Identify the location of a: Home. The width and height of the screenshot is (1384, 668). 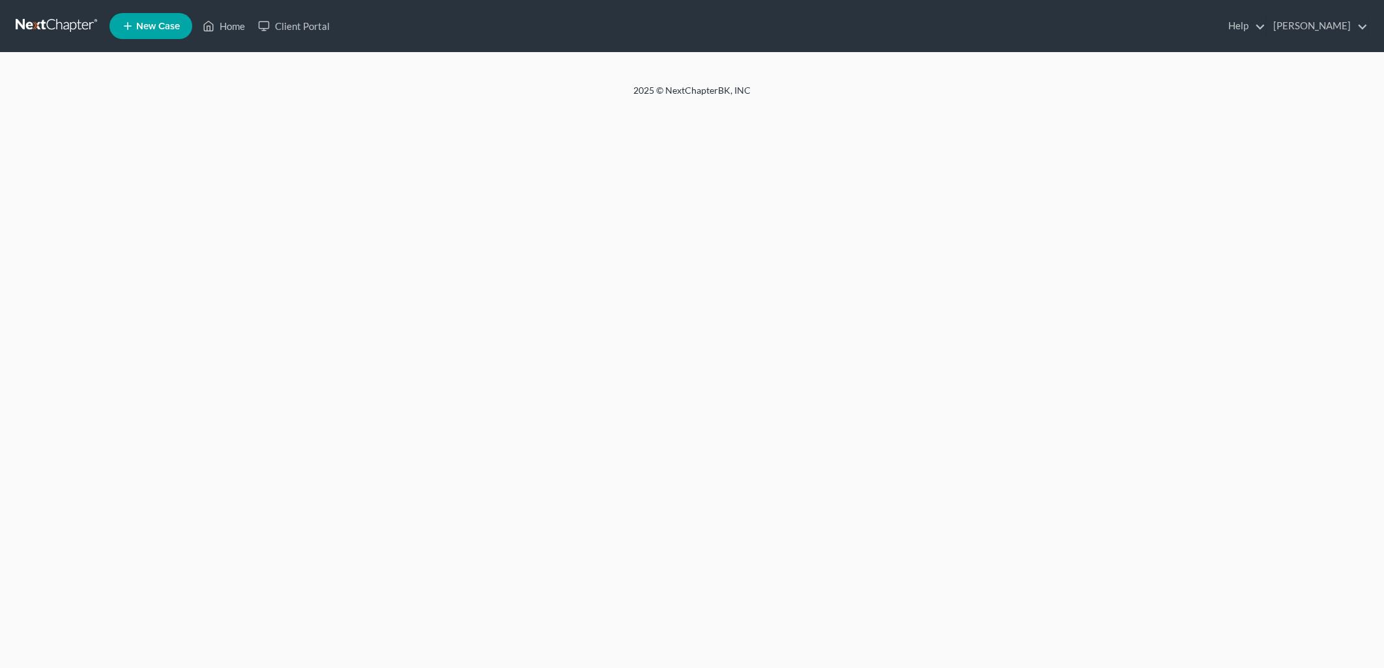
(223, 26).